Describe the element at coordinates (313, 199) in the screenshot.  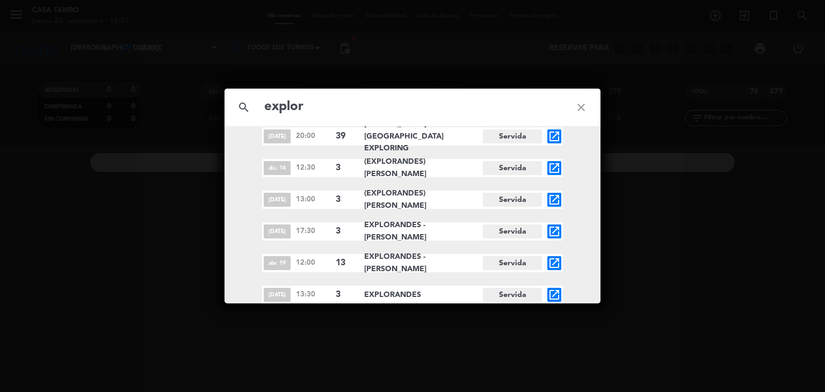
I see `span: 13:00` at that location.